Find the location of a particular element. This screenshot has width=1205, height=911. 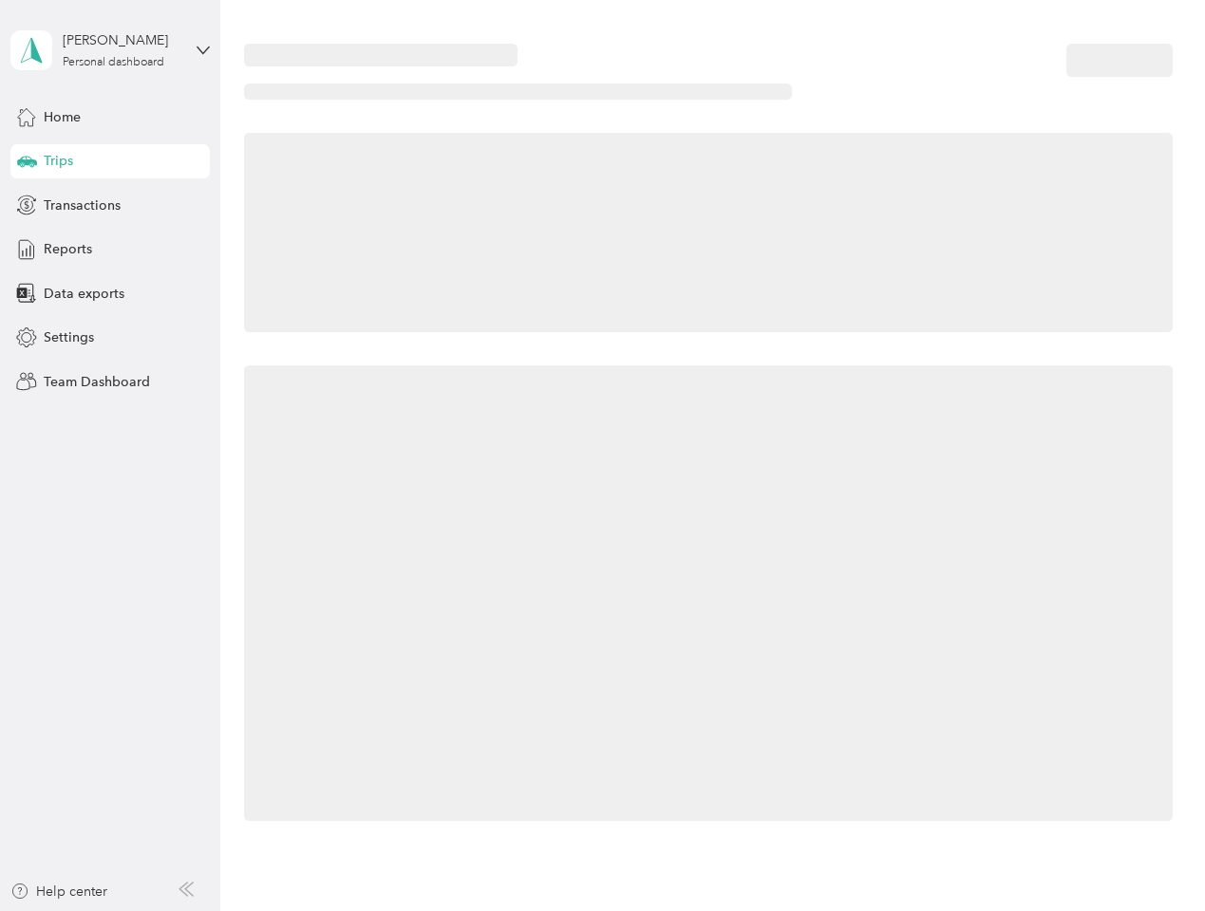

span: Data exports is located at coordinates (84, 293).